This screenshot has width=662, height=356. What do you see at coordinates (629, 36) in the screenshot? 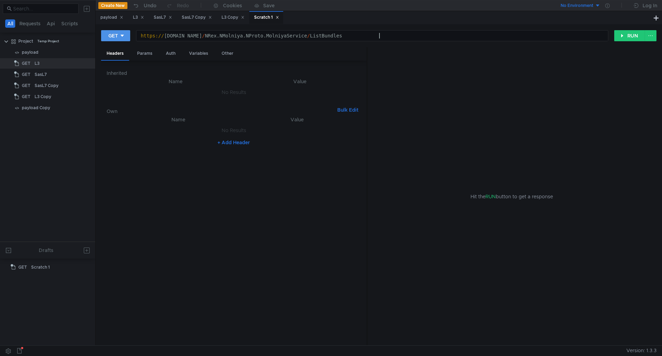
I see `button: RUN` at bounding box center [629, 36].